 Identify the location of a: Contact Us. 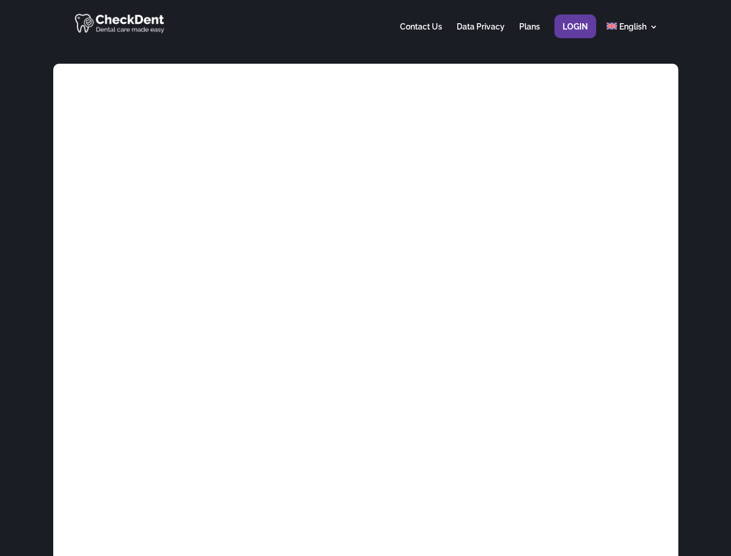
(421, 34).